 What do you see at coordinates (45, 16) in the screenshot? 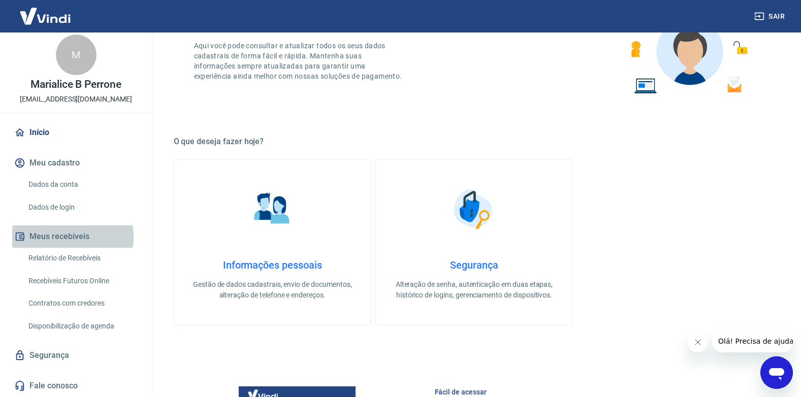
I see `img: Vindi` at bounding box center [45, 16].